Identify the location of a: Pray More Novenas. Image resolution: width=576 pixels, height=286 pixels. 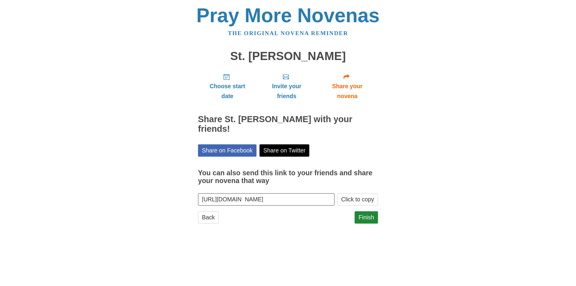
(288, 15).